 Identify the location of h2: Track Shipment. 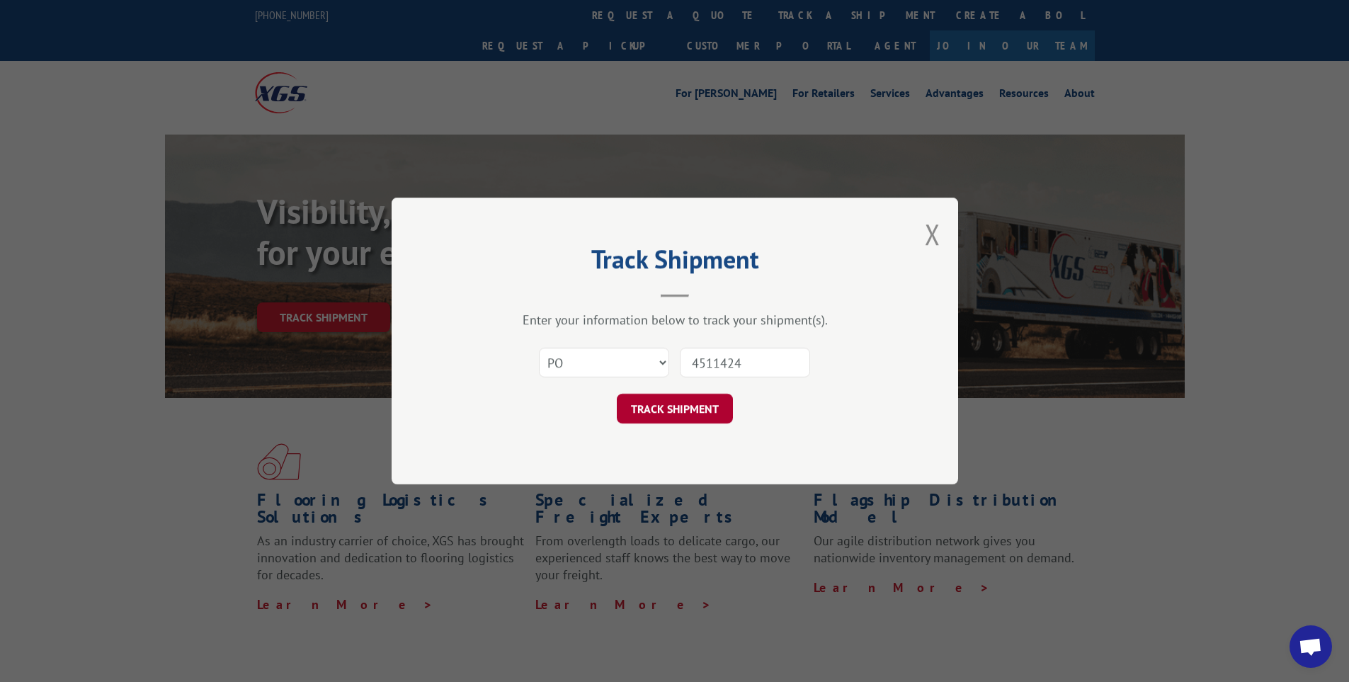
(675, 263).